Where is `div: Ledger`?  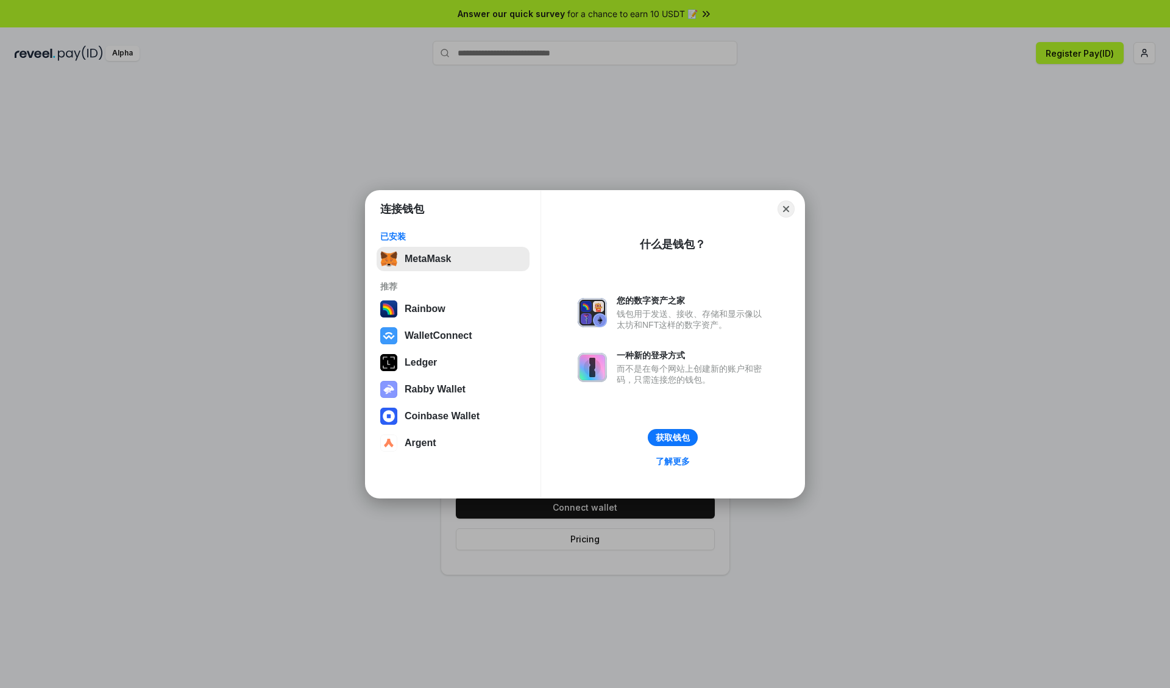 div: Ledger is located at coordinates (420, 362).